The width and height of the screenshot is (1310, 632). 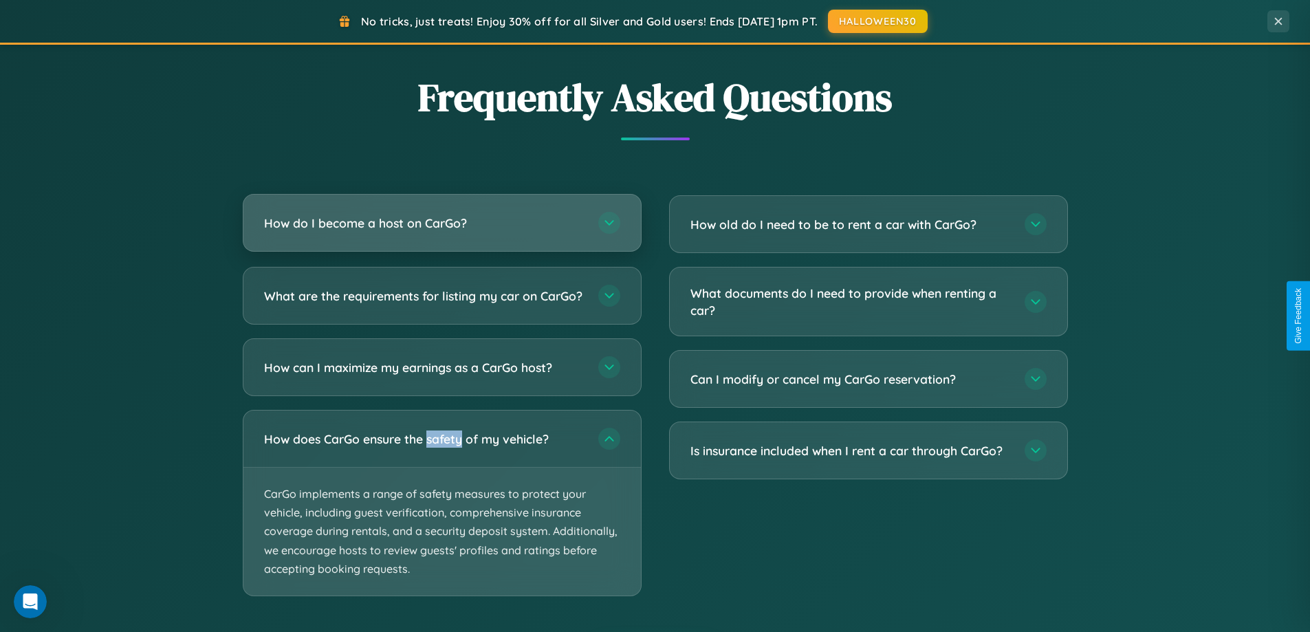 What do you see at coordinates (424, 367) in the screenshot?
I see `h3: How can I maximize my earnings as a CarGo host?` at bounding box center [424, 367].